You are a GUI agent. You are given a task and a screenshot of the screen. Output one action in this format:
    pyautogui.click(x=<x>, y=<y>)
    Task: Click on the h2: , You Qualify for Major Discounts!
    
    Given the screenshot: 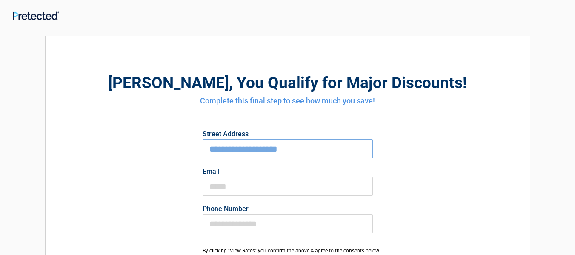 What is the action you would take?
    pyautogui.click(x=288, y=83)
    